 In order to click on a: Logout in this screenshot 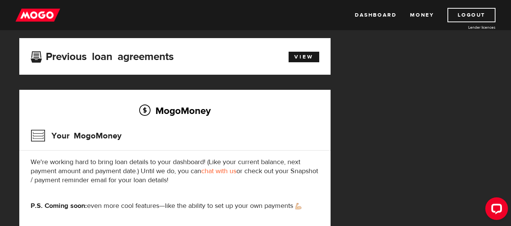, I will do `click(471, 15)`.